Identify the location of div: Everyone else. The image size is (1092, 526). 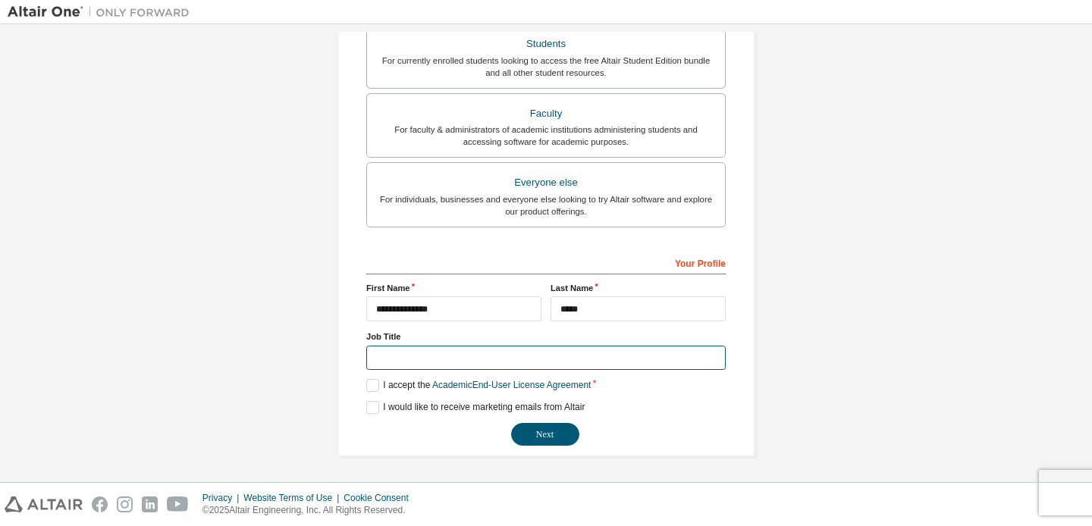
(546, 183).